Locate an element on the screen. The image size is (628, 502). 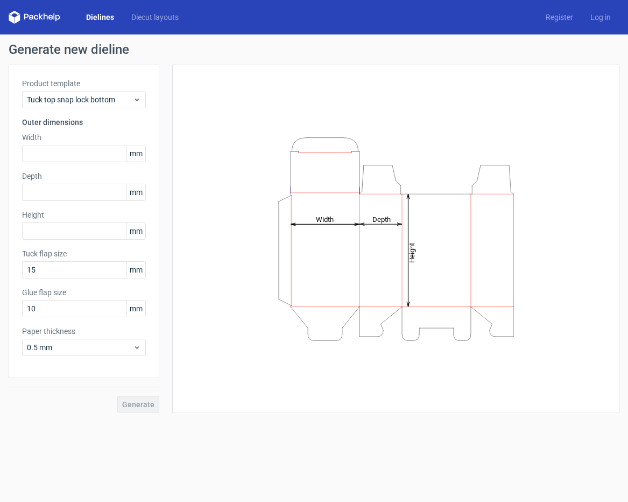
label: Depth is located at coordinates (84, 176).